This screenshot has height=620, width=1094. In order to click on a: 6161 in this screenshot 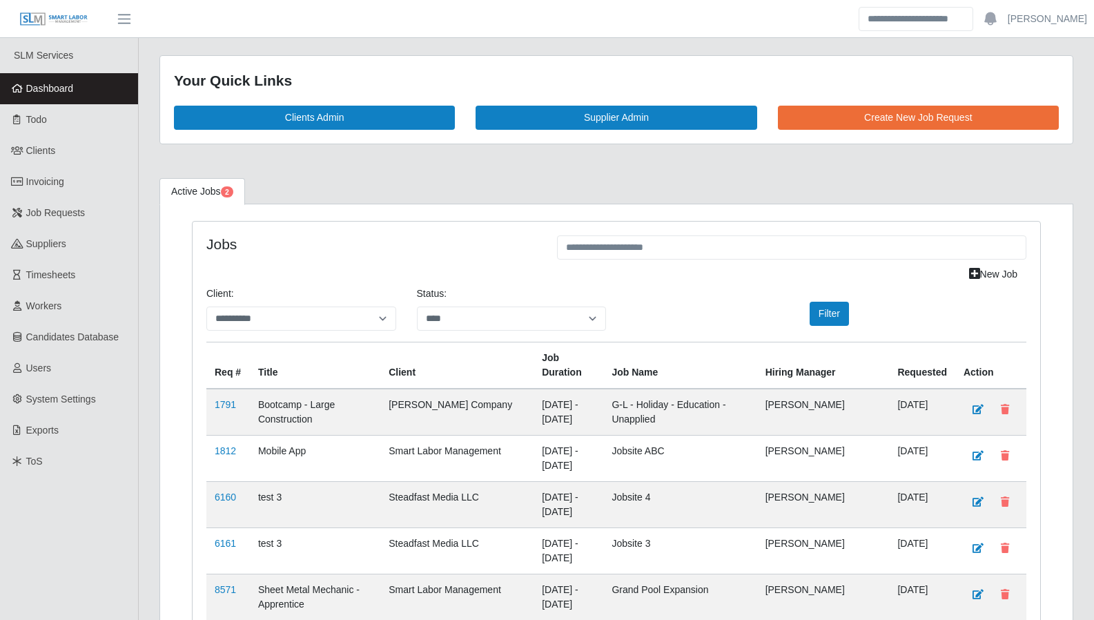, I will do `click(225, 543)`.